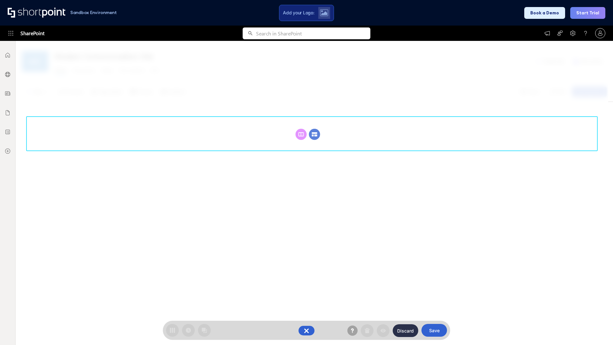 The height and width of the screenshot is (345, 613). Describe the element at coordinates (587, 13) in the screenshot. I see `button: Start Trial` at that location.